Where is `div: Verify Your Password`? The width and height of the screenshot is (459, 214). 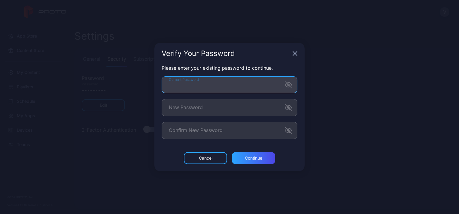
div: Verify Your Password is located at coordinates (226, 53).